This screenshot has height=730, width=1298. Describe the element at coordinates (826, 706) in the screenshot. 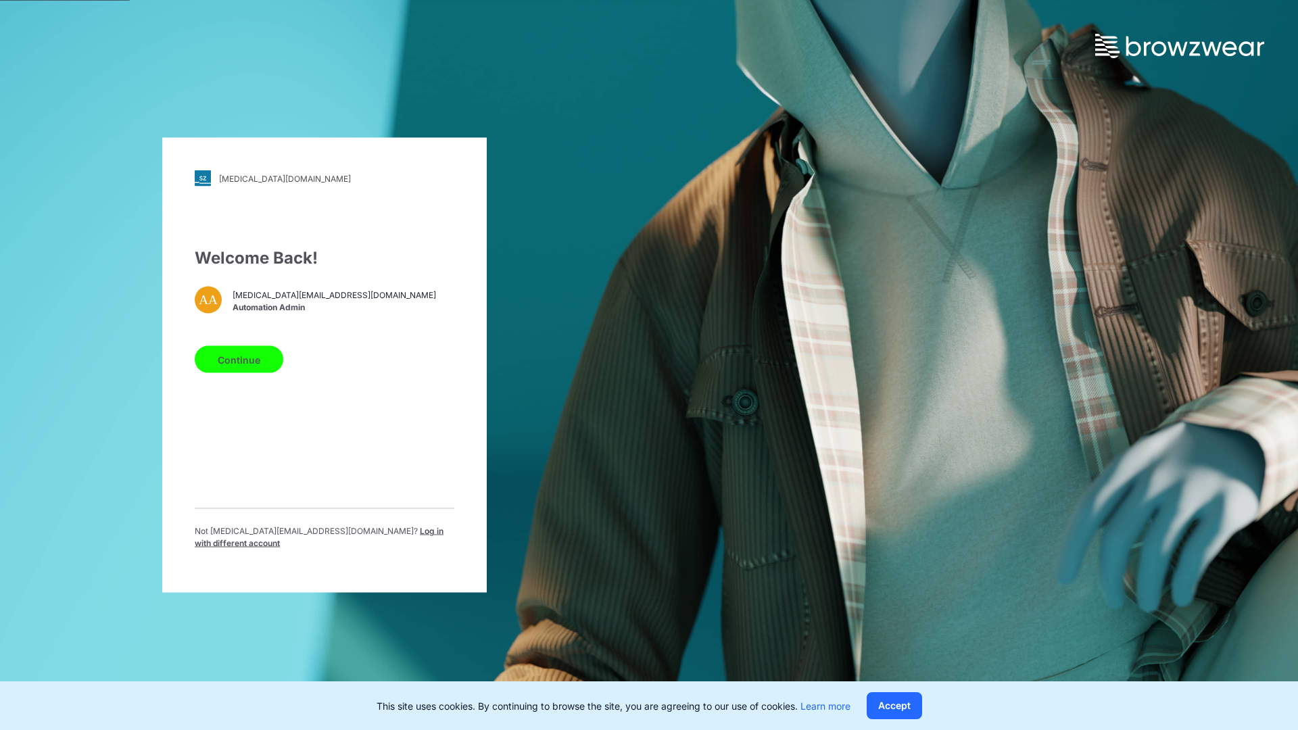

I see `a: Learn more` at that location.